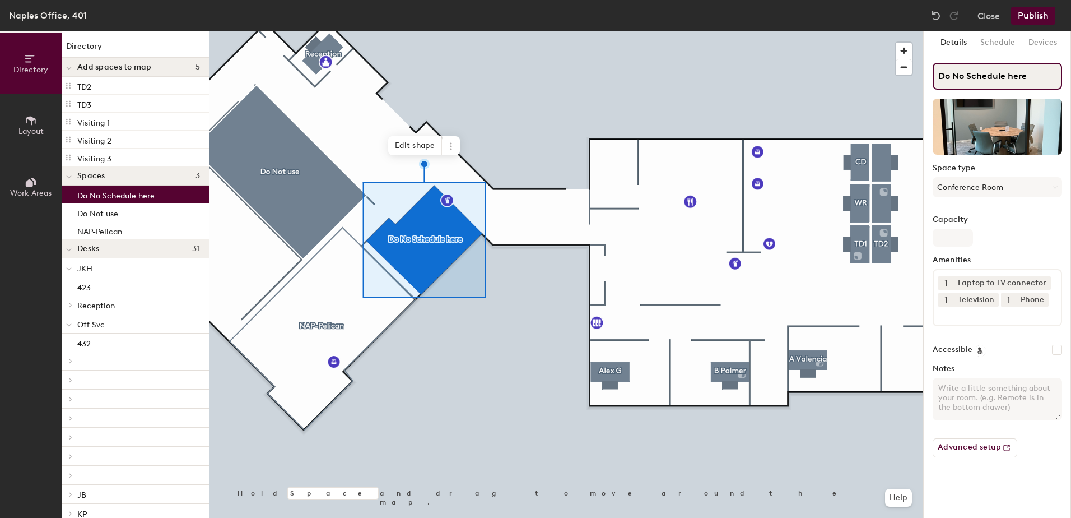 The image size is (1071, 518). What do you see at coordinates (94, 121) in the screenshot?
I see `p: Visiting 1` at bounding box center [94, 121].